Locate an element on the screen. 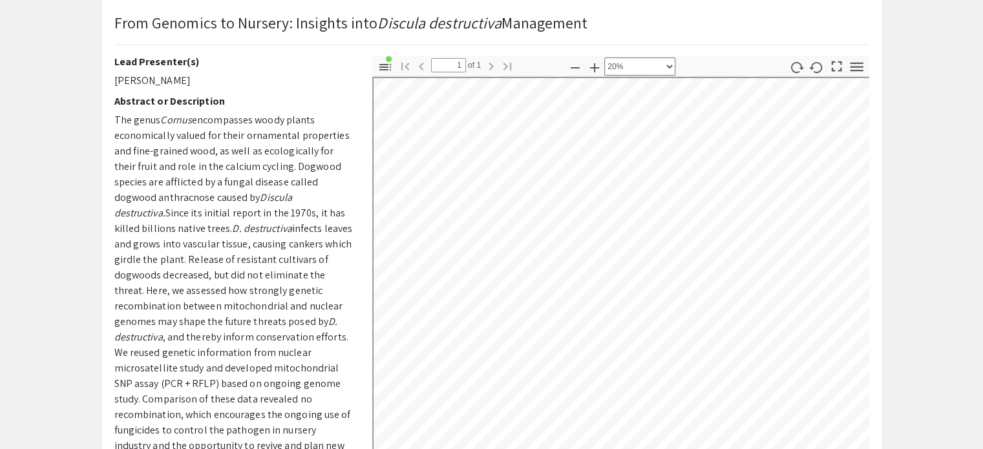 This screenshot has width=983, height=449. button: Zoom In is located at coordinates (595, 67).